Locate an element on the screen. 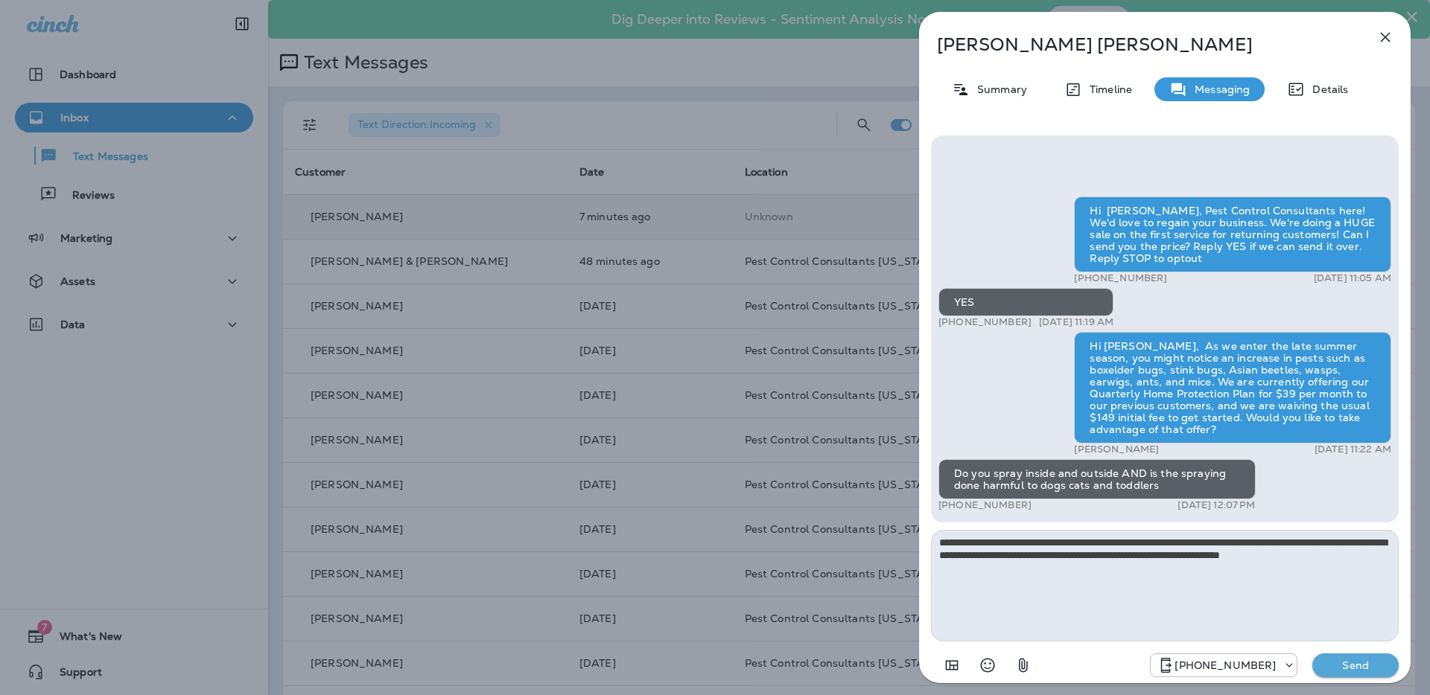 Image resolution: width=1430 pixels, height=695 pixels. p: Messaging is located at coordinates (1218, 89).